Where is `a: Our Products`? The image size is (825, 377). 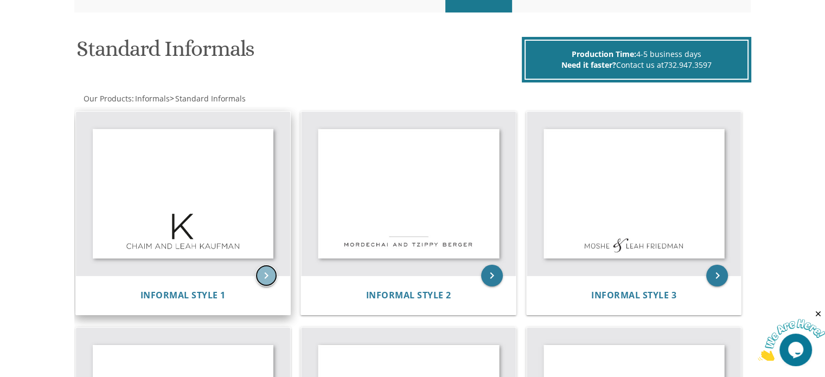
a: Our Products is located at coordinates (107, 98).